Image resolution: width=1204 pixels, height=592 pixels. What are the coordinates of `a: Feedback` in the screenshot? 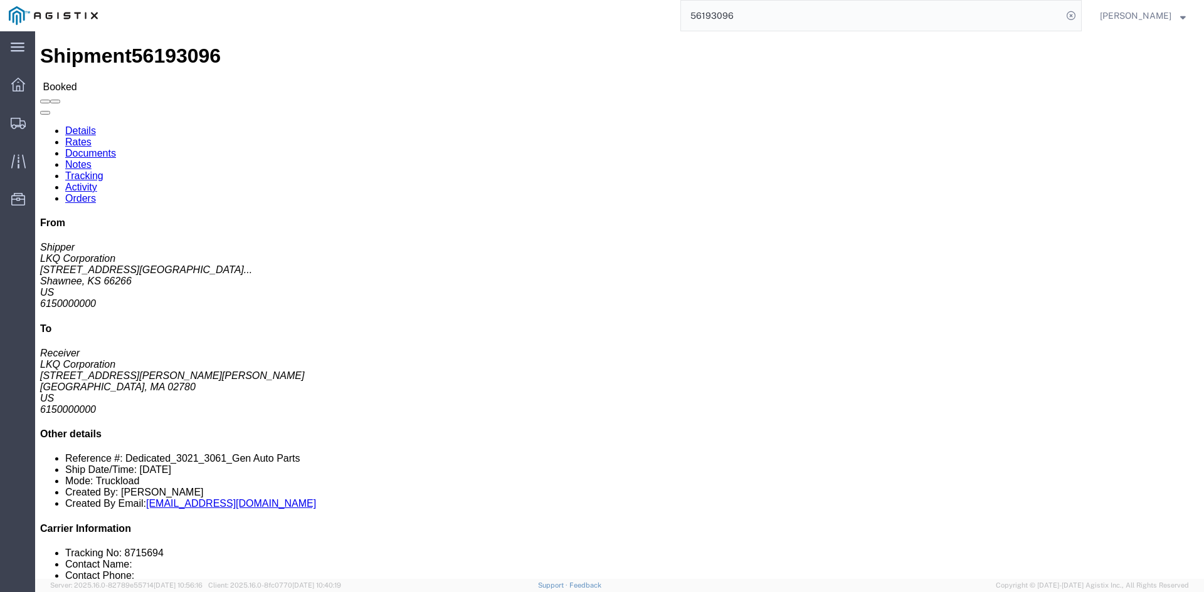 It's located at (585, 586).